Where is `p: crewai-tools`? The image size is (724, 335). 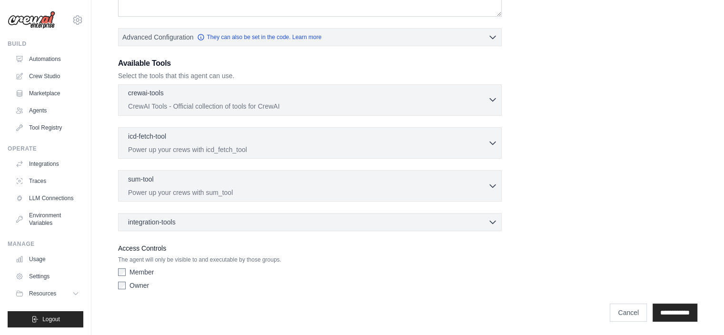 p: crewai-tools is located at coordinates (146, 93).